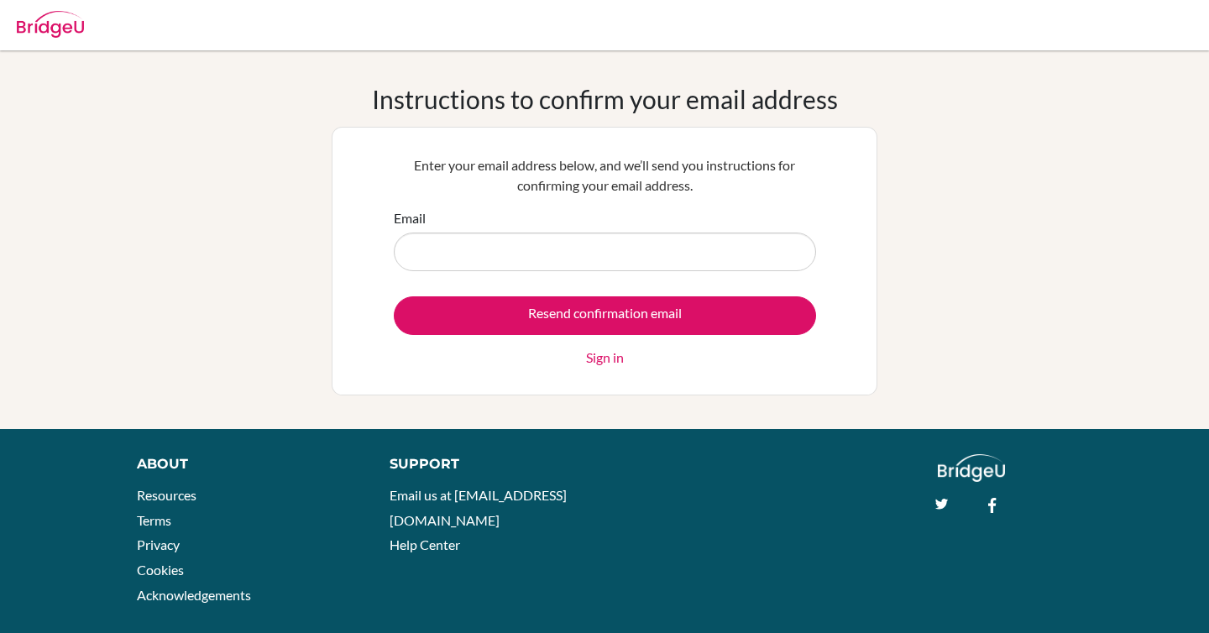 Image resolution: width=1209 pixels, height=633 pixels. I want to click on img: logo_white@2x-f4f0deed5e89b7ecb1c2cc34c3e3d731f90f0f143d5ea2071677605dd97b5244.png, so click(971, 467).